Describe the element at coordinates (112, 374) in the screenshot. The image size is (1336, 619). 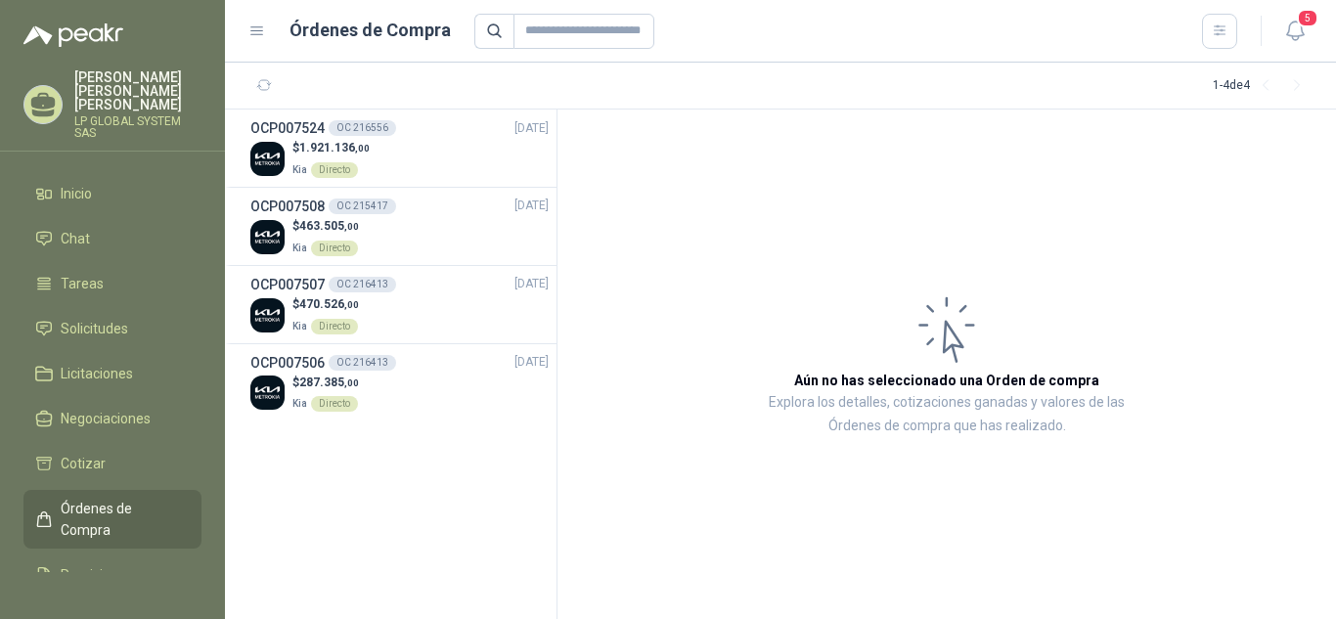
I see `a: Licitaciones` at that location.